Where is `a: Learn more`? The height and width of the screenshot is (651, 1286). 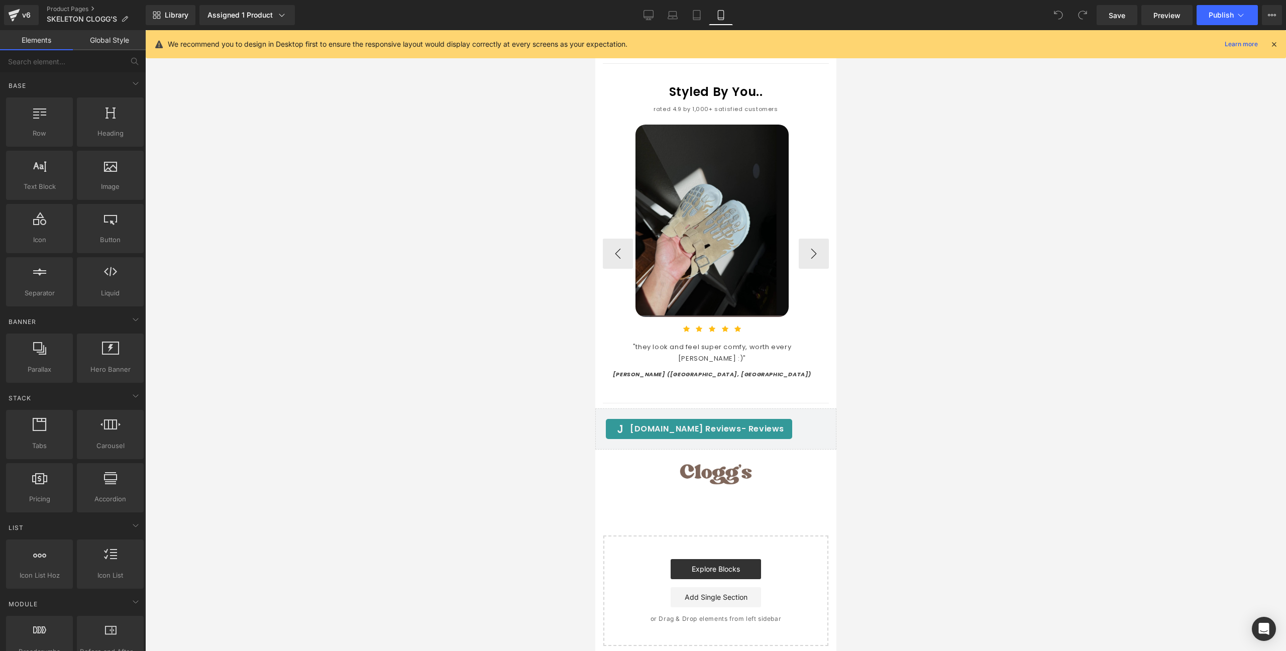 a: Learn more is located at coordinates (1241, 44).